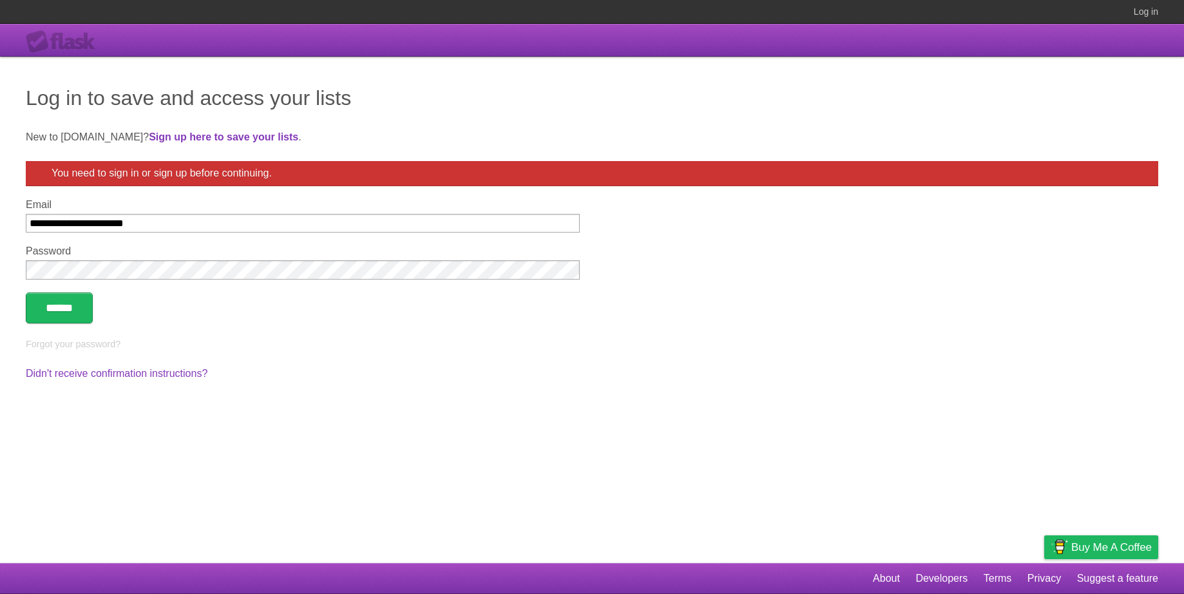 This screenshot has width=1184, height=594. Describe the element at coordinates (1101, 547) in the screenshot. I see `a: Buy me a coffee` at that location.